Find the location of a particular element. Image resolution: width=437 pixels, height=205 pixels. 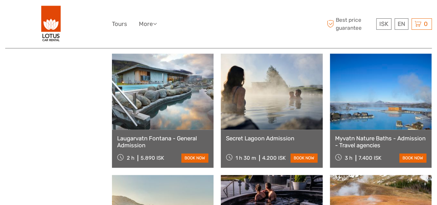

span: 3 h is located at coordinates (348, 158).